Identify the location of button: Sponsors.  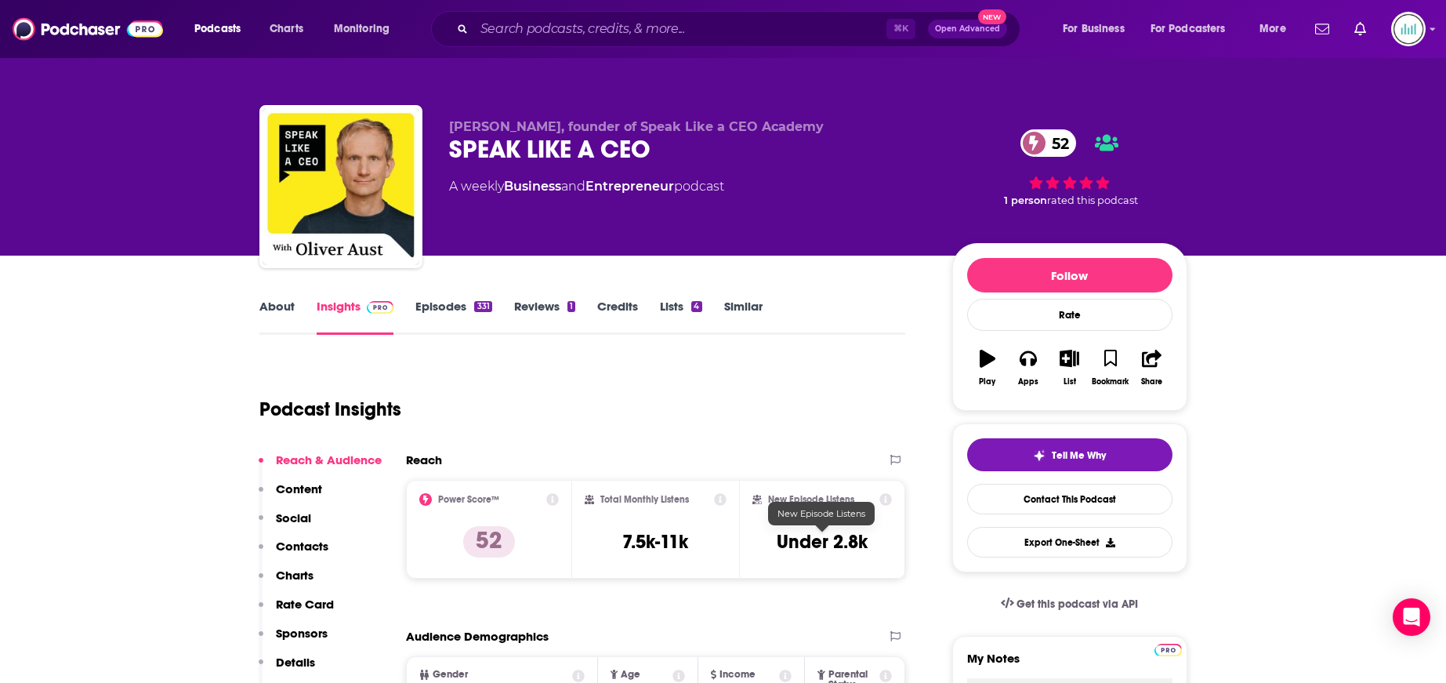
(293, 640).